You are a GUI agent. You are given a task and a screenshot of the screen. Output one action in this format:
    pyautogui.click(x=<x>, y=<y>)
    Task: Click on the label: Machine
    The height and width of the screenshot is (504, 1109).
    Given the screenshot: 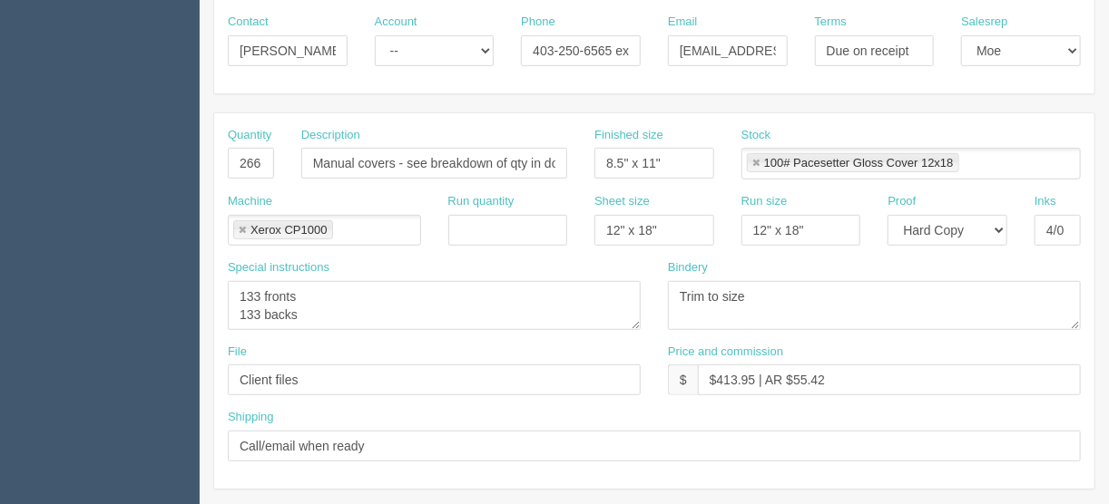 What is the action you would take?
    pyautogui.click(x=249, y=201)
    